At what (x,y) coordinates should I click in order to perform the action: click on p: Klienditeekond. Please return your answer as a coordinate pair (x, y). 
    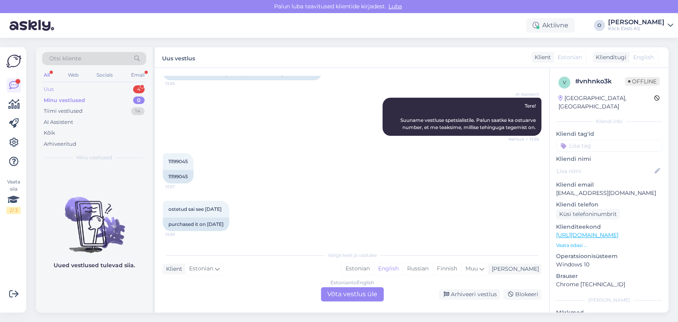
    Looking at the image, I should click on (609, 227).